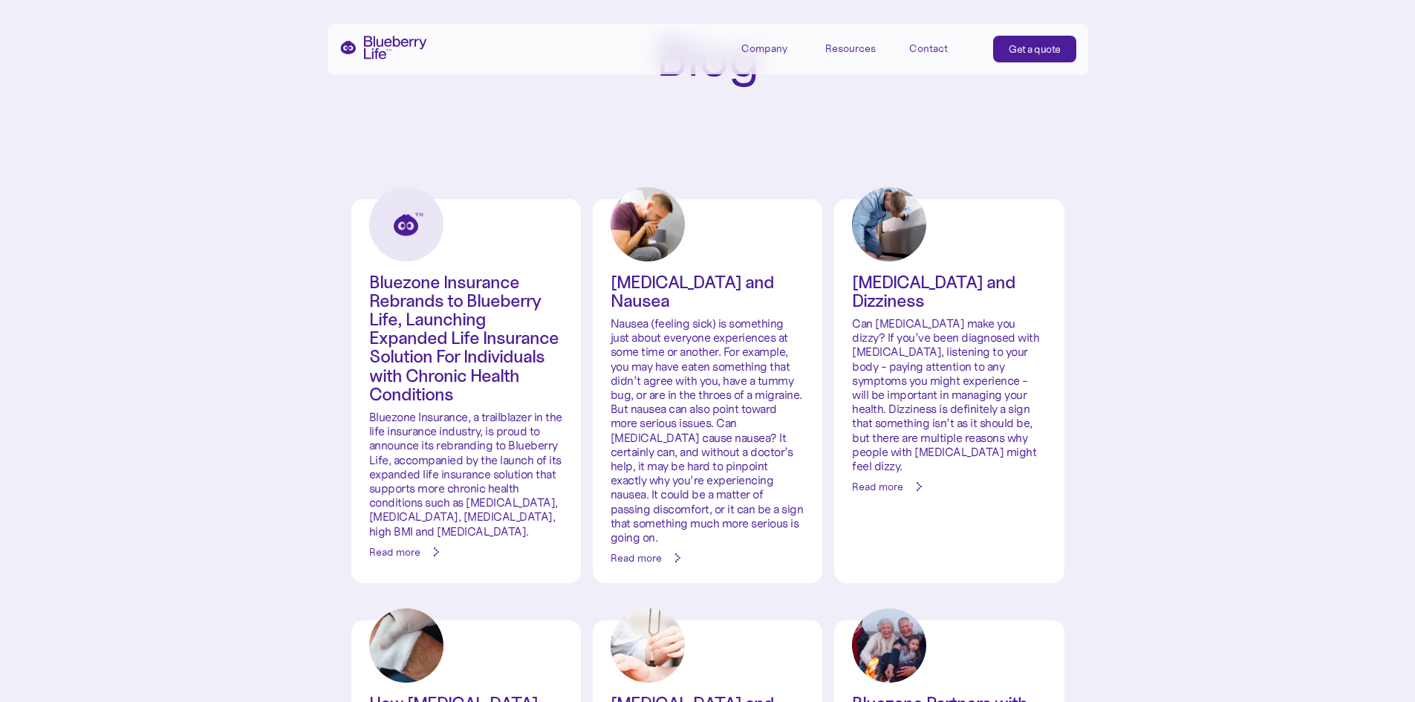  I want to click on p: Nausea (feeling sick) is something just about everyone experiences at some time or another. For e..., so click(707, 430).